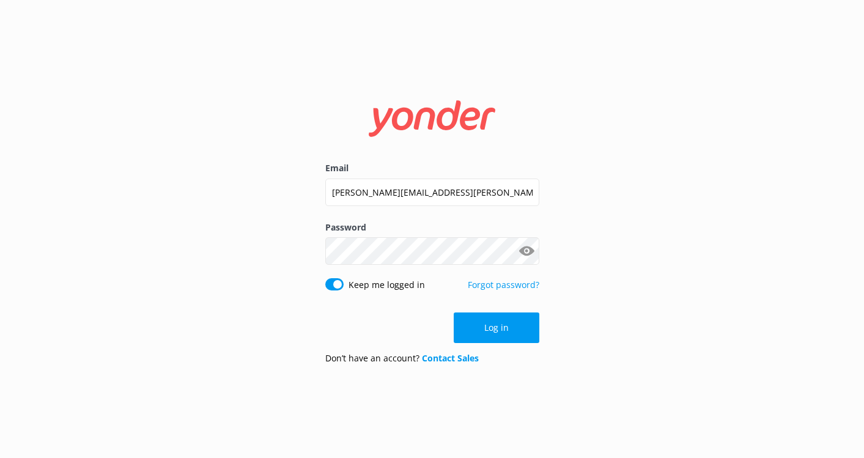  I want to click on label: Keep me logged in, so click(386, 285).